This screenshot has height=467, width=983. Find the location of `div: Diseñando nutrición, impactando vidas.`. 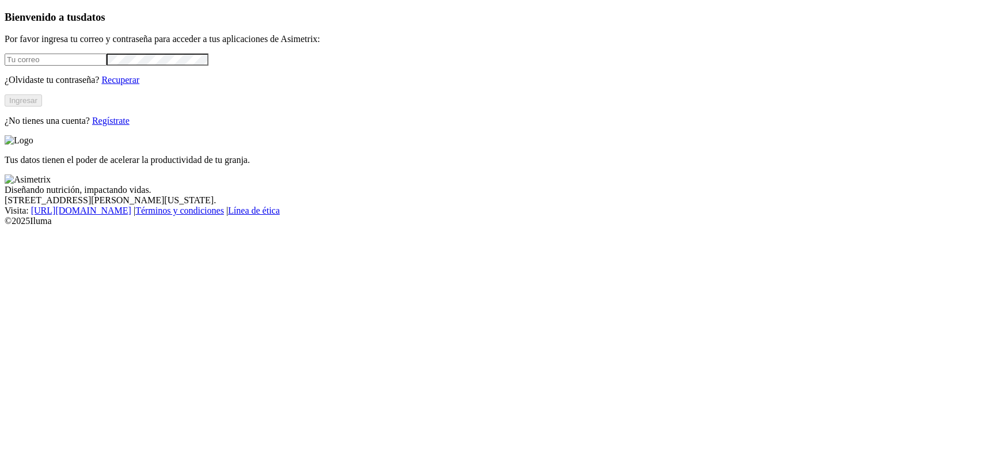

div: Diseñando nutrición, impactando vidas. is located at coordinates (491, 190).